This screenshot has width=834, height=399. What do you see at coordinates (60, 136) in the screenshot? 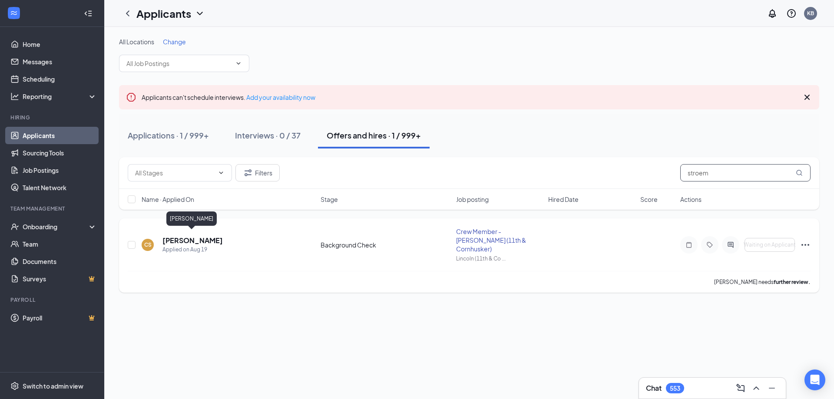
I see `a: Applicants` at bounding box center [60, 136].